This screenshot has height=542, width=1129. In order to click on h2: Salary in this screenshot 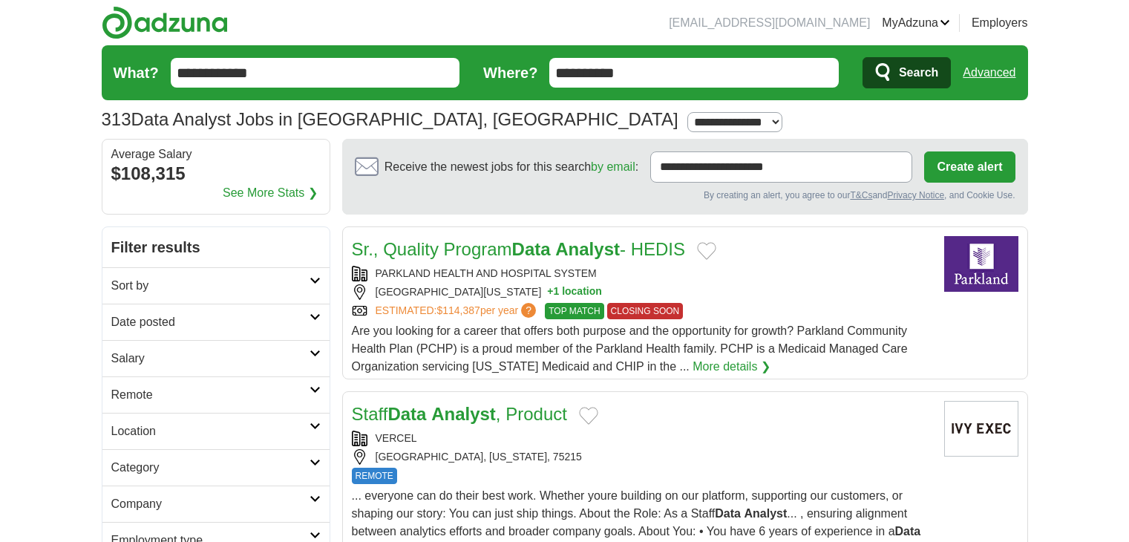, I will do `click(210, 358)`.